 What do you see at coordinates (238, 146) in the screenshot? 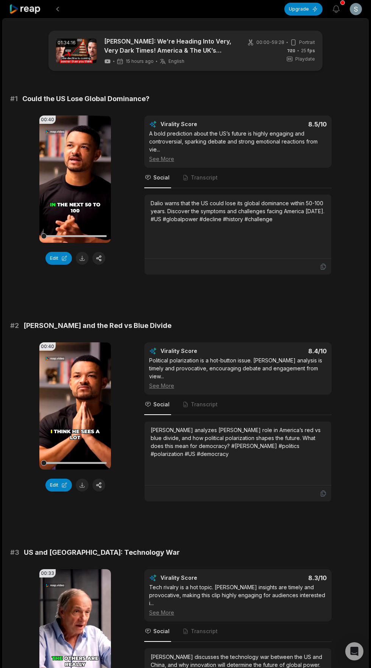
I see `div: A bold prediction about the US’s future is highly engaging and controversial, sparking debate and...` at bounding box center [238, 146].